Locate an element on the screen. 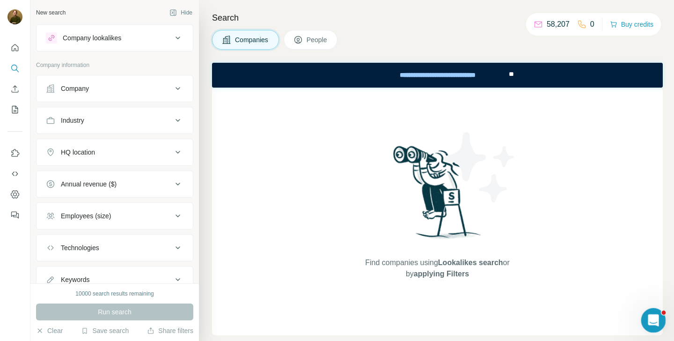 The width and height of the screenshot is (674, 341). span: Find companies using or by is located at coordinates (437, 268).